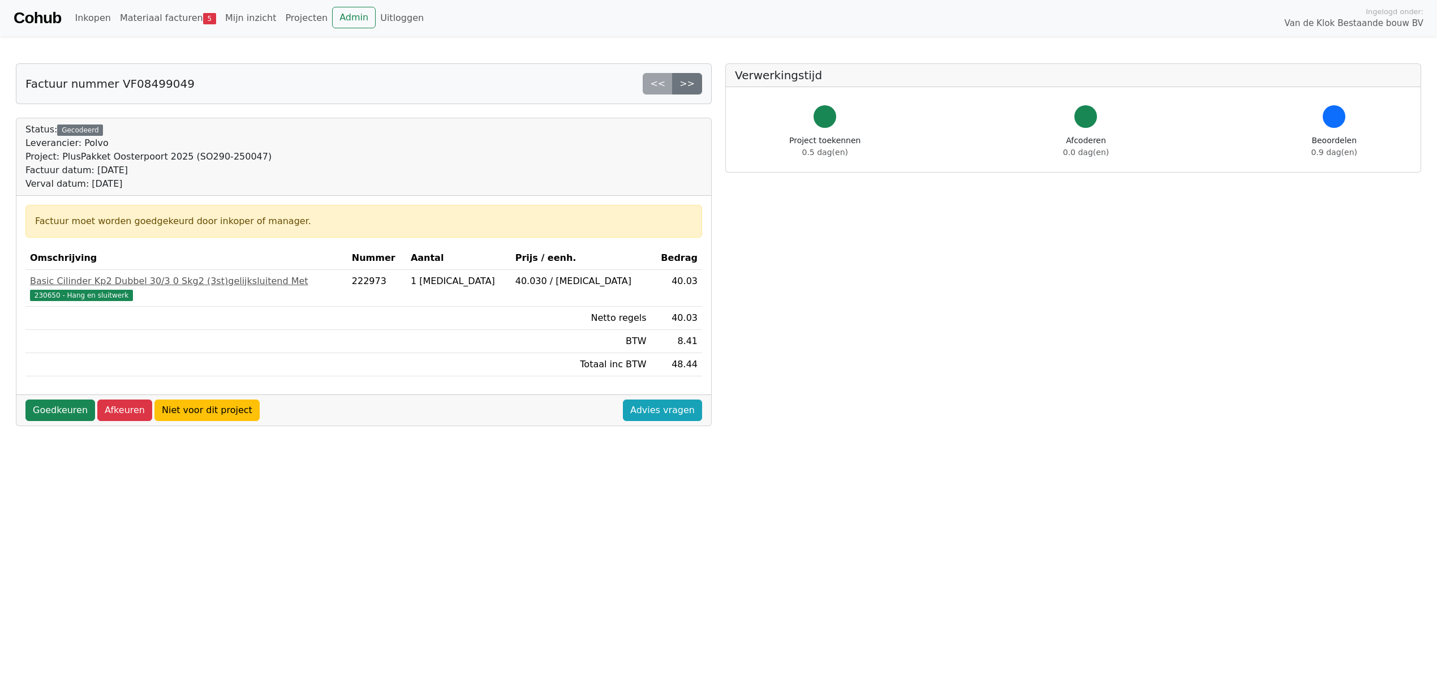  I want to click on a: Goedkeuren, so click(60, 410).